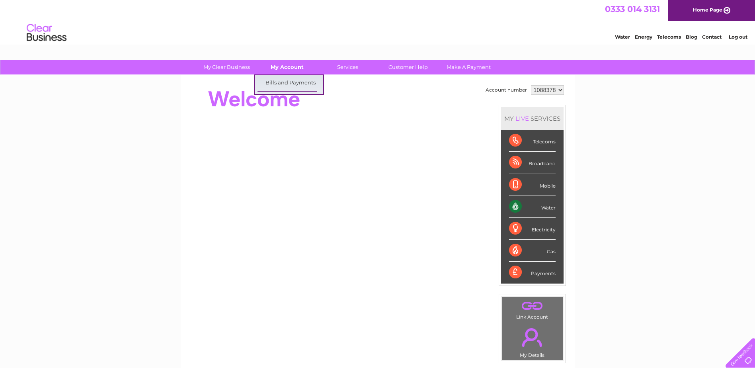 The width and height of the screenshot is (755, 368). What do you see at coordinates (348, 67) in the screenshot?
I see `a: Services` at bounding box center [348, 67].